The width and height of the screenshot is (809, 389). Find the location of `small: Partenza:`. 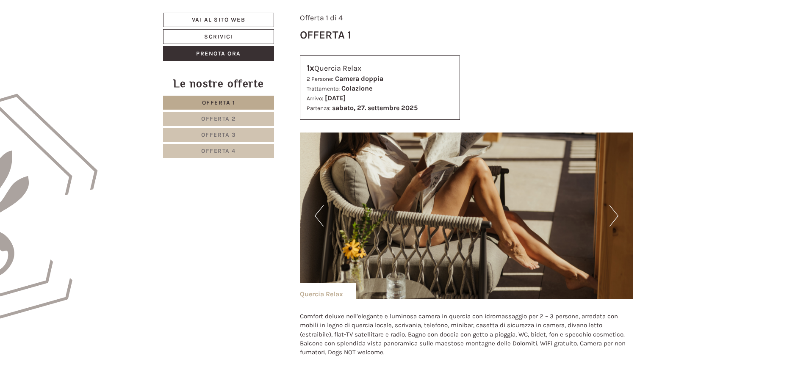

small: Partenza: is located at coordinates (318, 108).